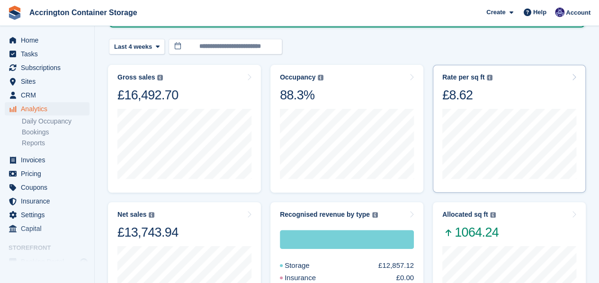 Image resolution: width=599 pixels, height=283 pixels. Describe the element at coordinates (49, 40) in the screenshot. I see `span: Home` at that location.